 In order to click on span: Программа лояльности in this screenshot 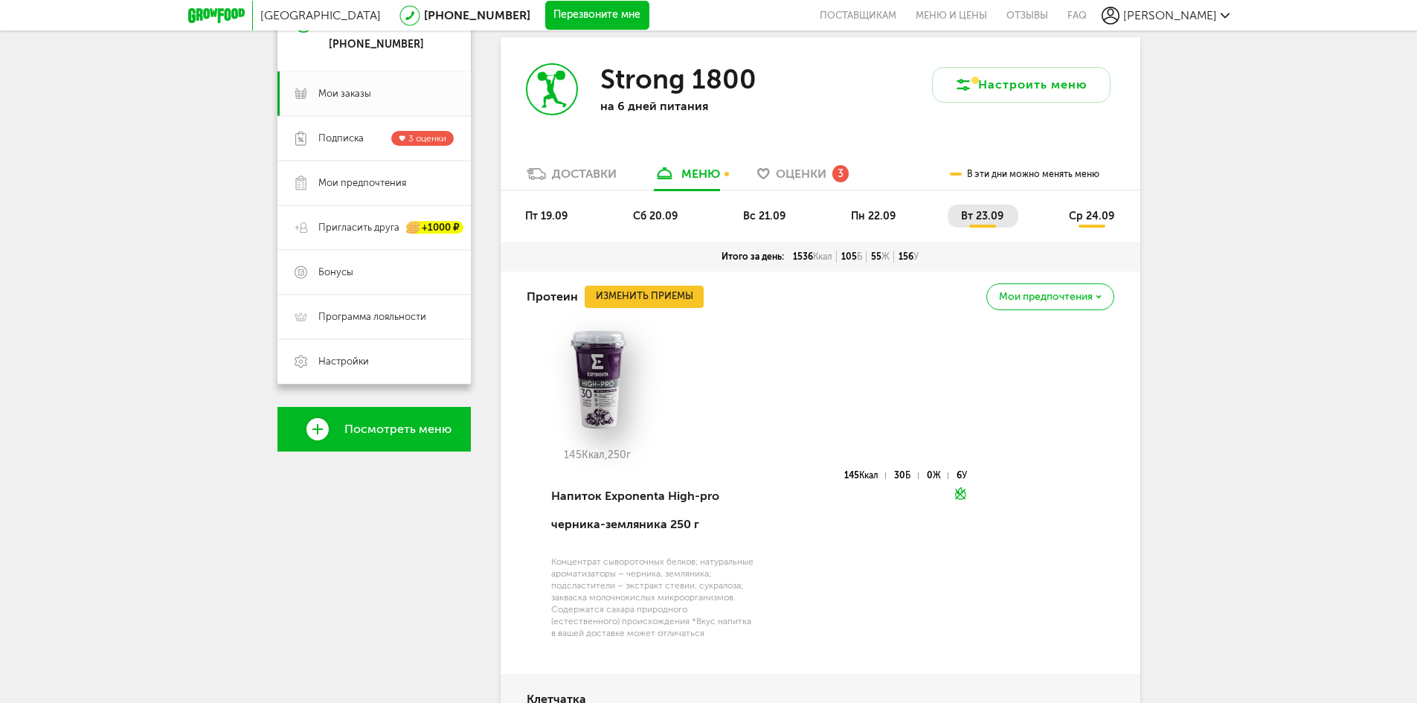, I will do `click(372, 317)`.